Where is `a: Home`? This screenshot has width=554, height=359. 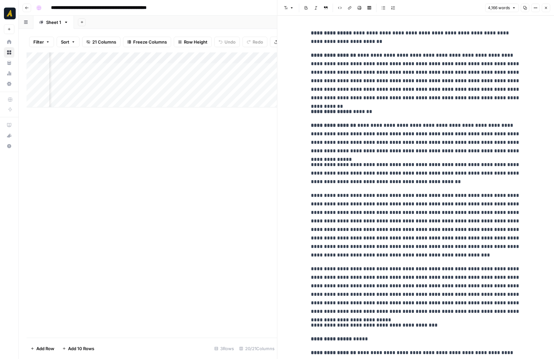
a: Home is located at coordinates (9, 42).